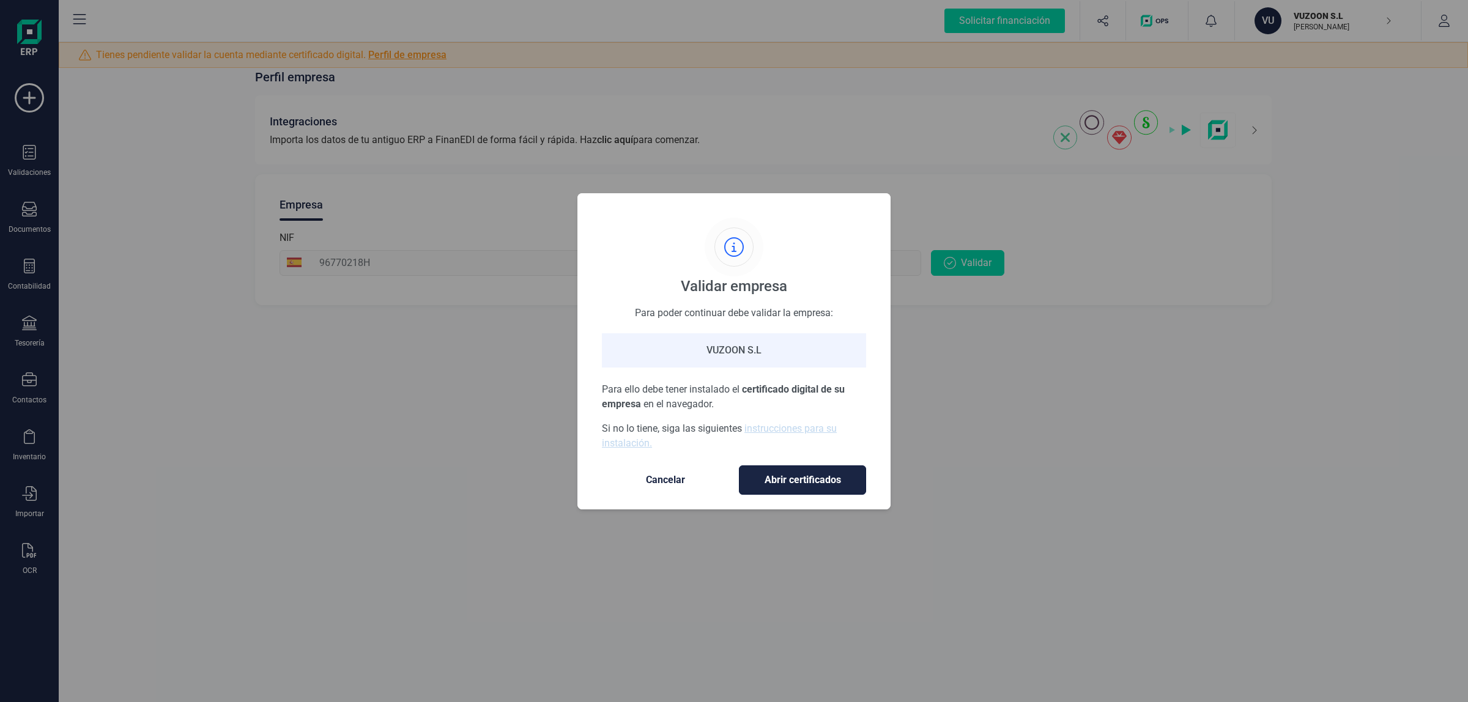  I want to click on p: Para ello debe tener instalado el en el navegador., so click(734, 397).